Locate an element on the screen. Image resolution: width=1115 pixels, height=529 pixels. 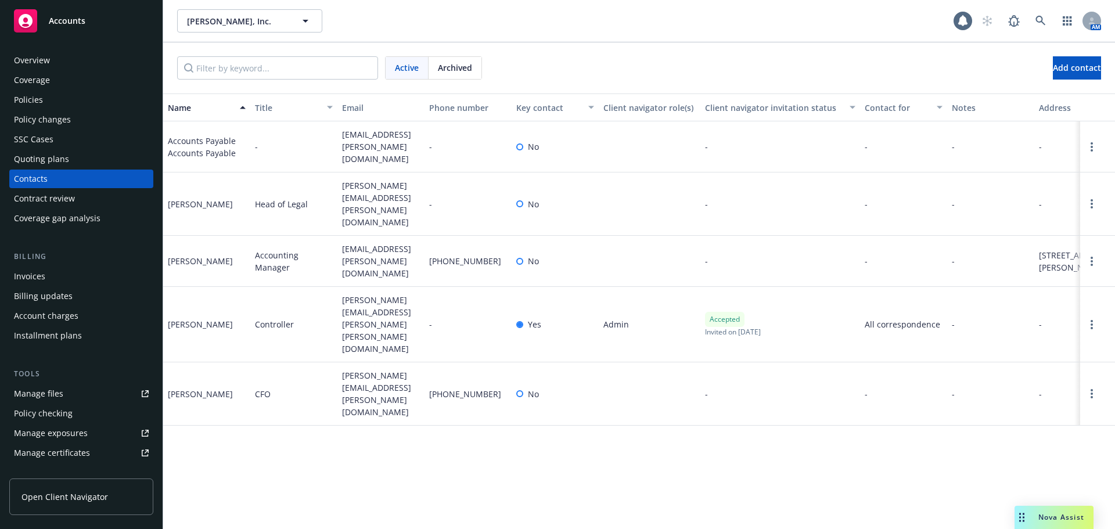
span: Admin is located at coordinates (616, 324).